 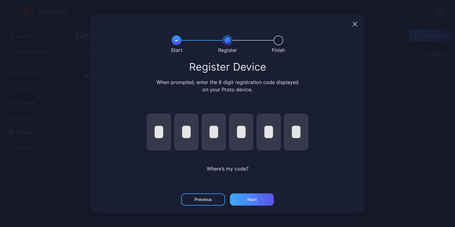 What do you see at coordinates (227, 50) in the screenshot?
I see `div: Register` at bounding box center [227, 50].